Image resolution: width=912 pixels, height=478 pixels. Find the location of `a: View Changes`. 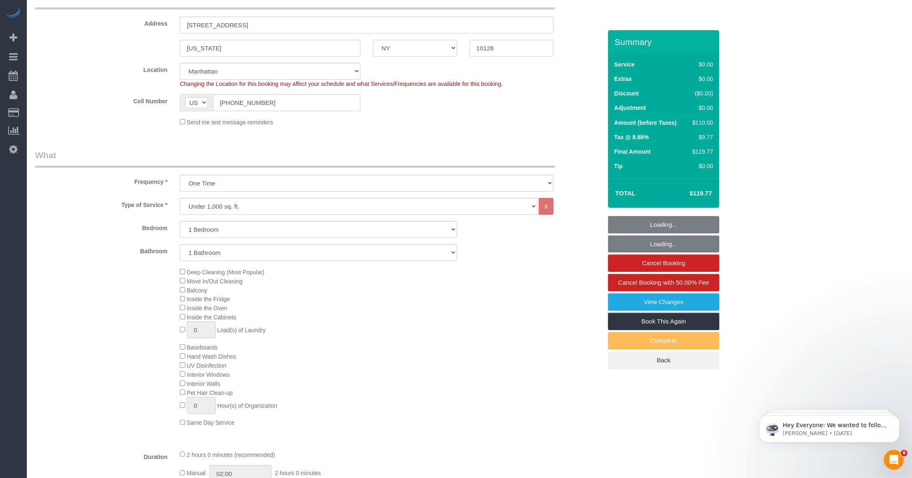

a: View Changes is located at coordinates (664, 302).